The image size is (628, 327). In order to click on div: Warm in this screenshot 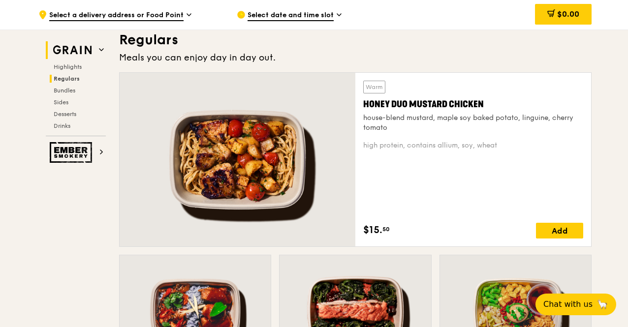, I will do `click(374, 87)`.